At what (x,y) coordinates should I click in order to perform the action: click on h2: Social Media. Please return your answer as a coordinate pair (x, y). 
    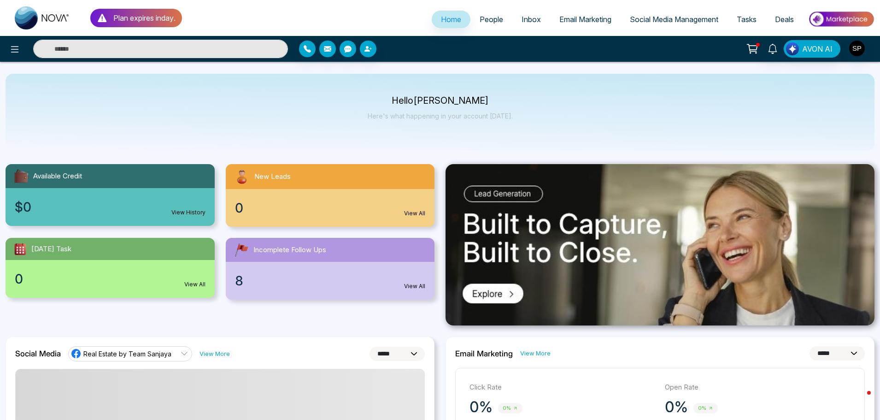
    Looking at the image, I should click on (38, 353).